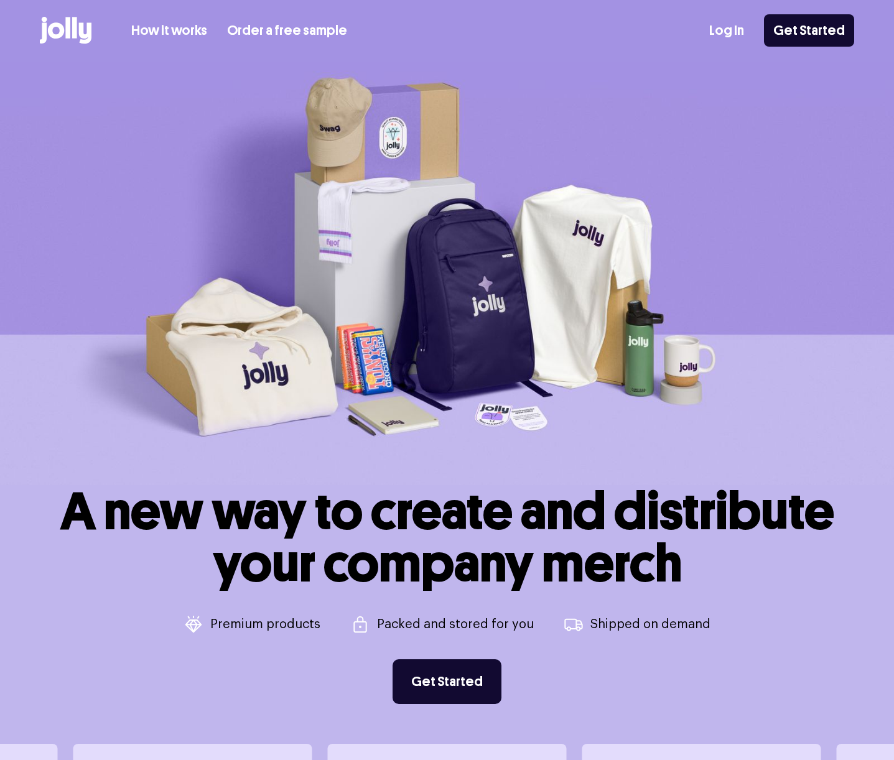 The image size is (894, 760). Describe the element at coordinates (169, 30) in the screenshot. I see `a: How it works` at that location.